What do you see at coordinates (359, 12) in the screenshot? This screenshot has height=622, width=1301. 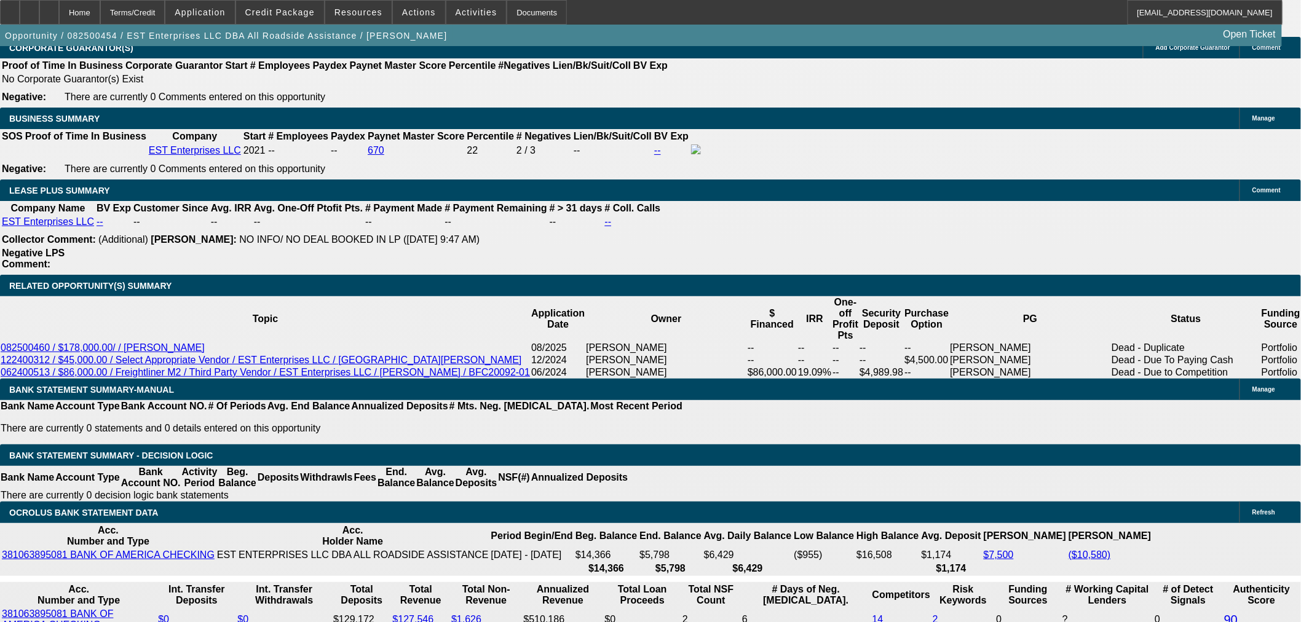 I see `span: Resources` at bounding box center [359, 12].